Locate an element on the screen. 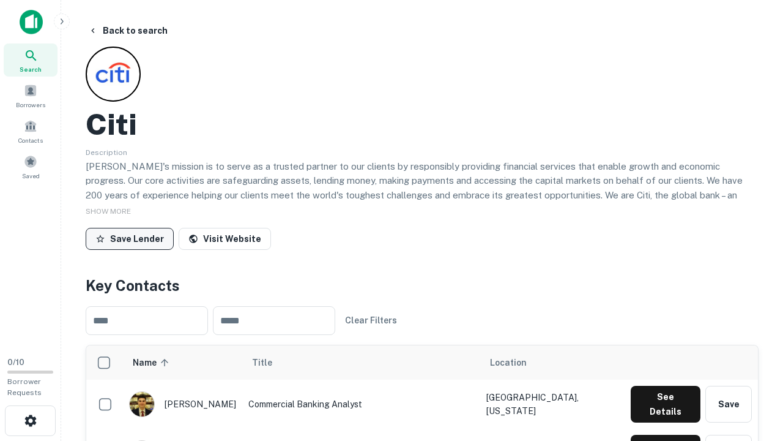 Image resolution: width=783 pixels, height=441 pixels. div: Chat Widget is located at coordinates (753, 372).